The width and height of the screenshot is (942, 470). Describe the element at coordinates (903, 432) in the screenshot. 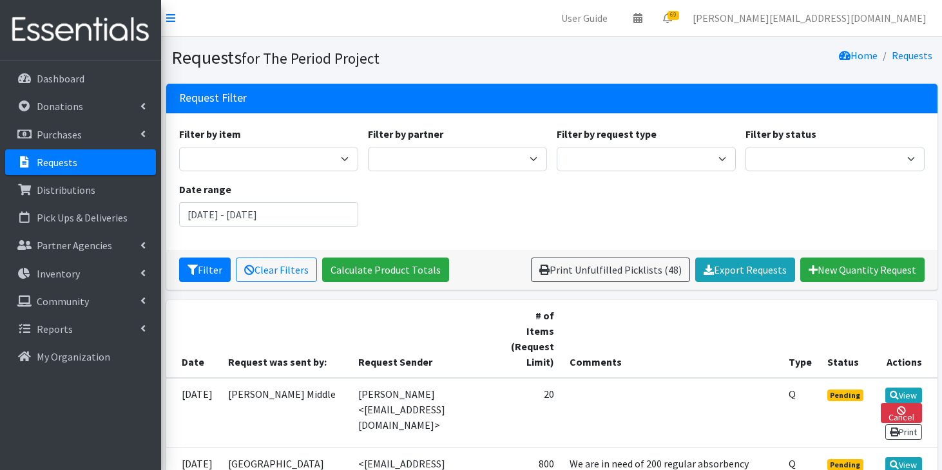

I see `a: Print` at that location.